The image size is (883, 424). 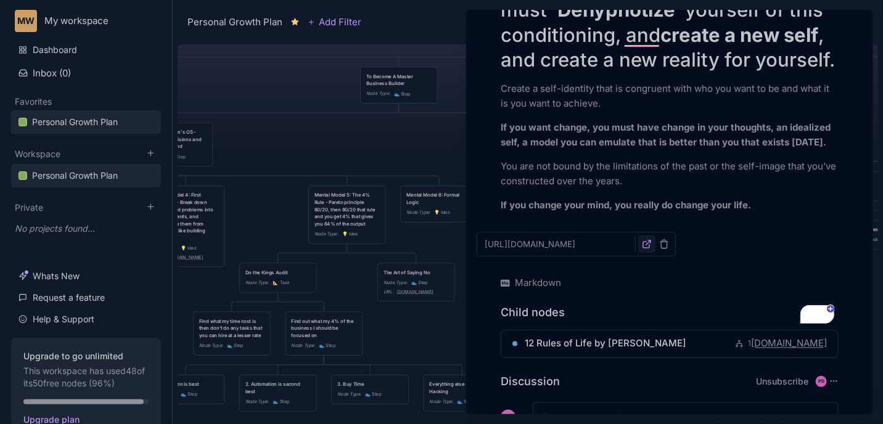 What do you see at coordinates (558, 244) in the screenshot?
I see `input: https://example.com` at bounding box center [558, 244].